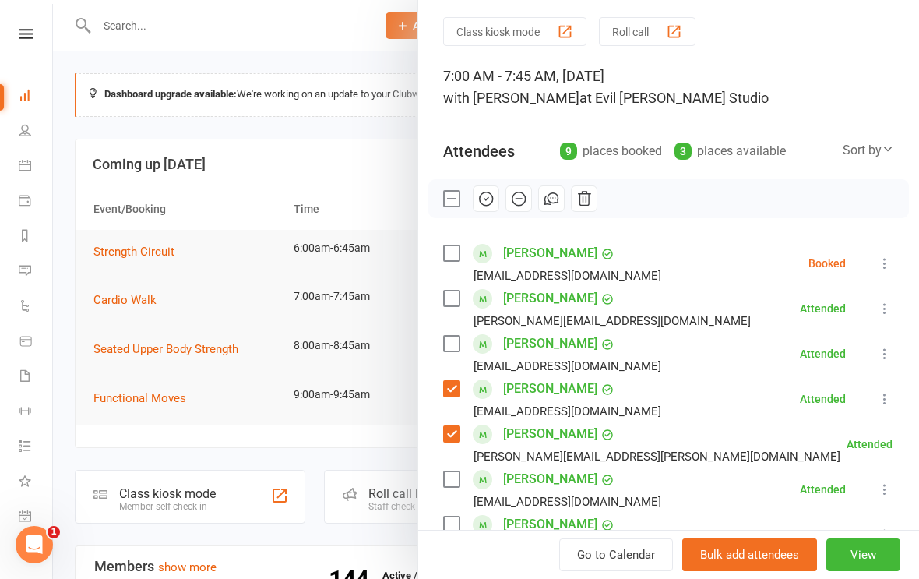  Describe the element at coordinates (36, 517) in the screenshot. I see `a: General attendance kiosk mode` at that location.